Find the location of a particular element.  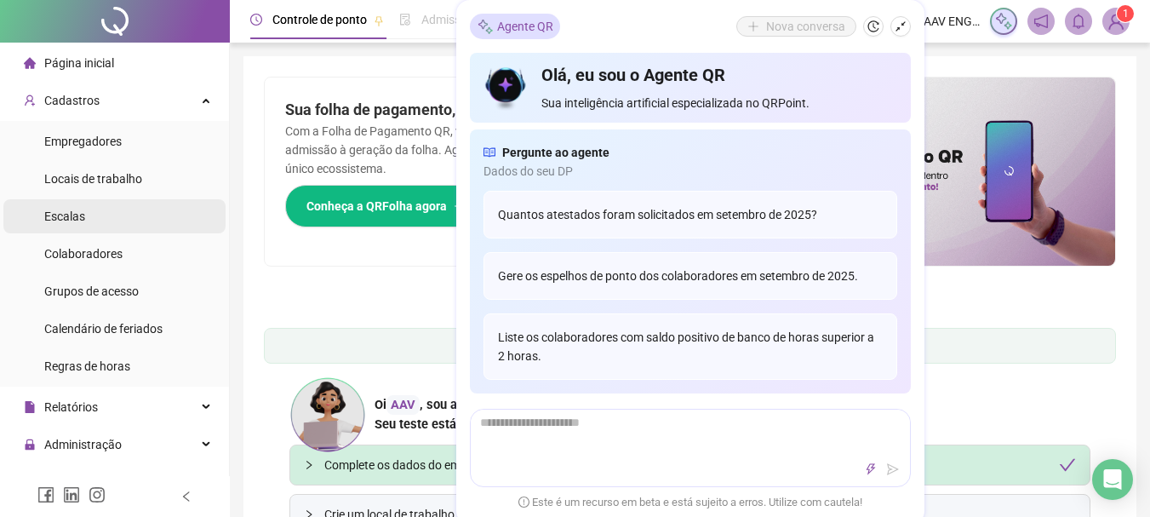

p: Com a Folha de Pagamento QR, você faz tudo em um só lugar: da admissão à geração da folha. Agilid... is located at coordinates (477, 150).